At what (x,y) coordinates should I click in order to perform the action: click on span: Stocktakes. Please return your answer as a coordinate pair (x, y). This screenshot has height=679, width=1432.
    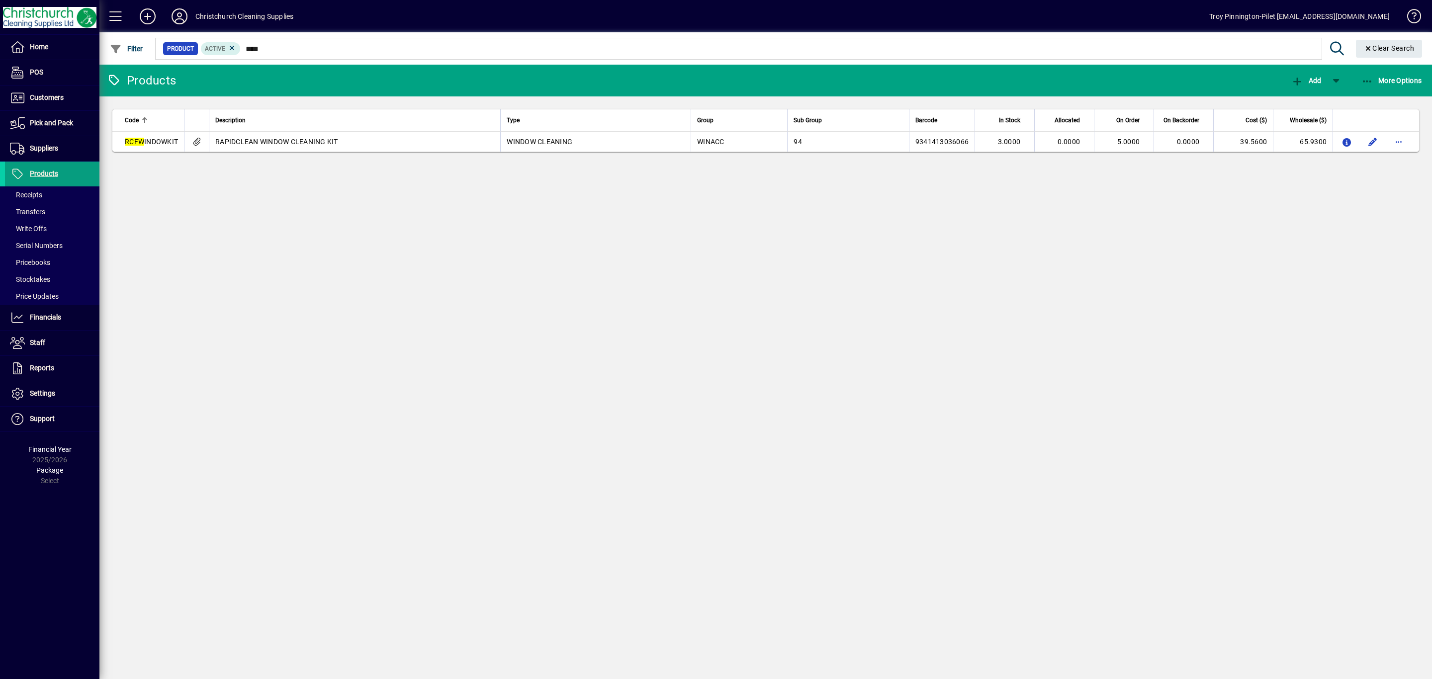
    Looking at the image, I should click on (30, 279).